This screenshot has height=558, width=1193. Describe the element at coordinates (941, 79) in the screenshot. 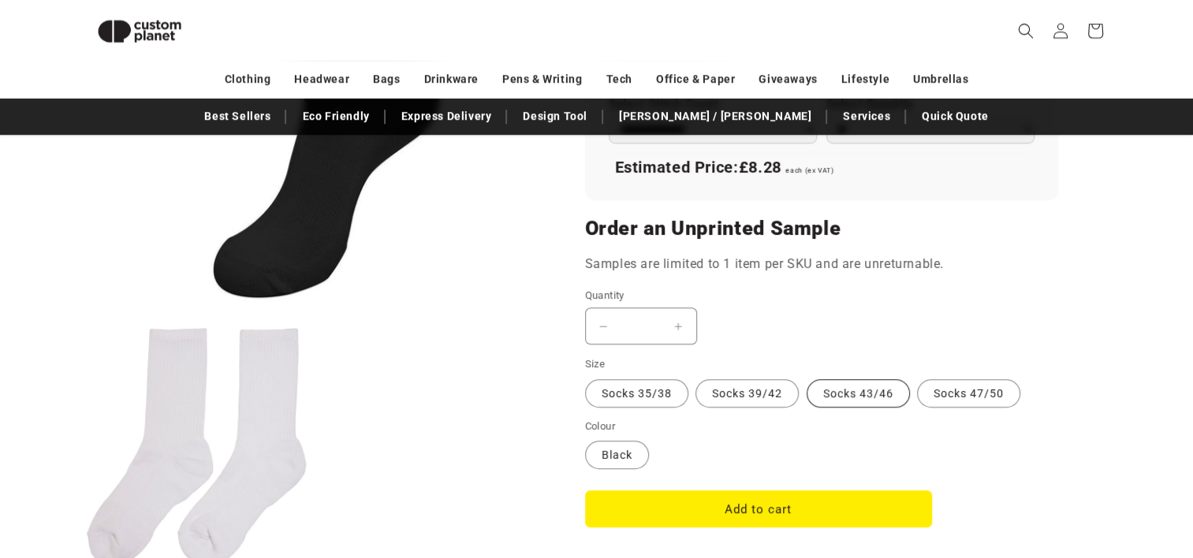

I see `a: Umbrellas` at that location.